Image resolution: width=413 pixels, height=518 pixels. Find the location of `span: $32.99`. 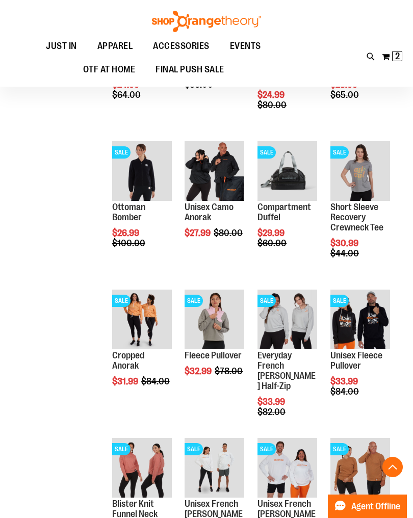

span: $32.99 is located at coordinates (199, 371).